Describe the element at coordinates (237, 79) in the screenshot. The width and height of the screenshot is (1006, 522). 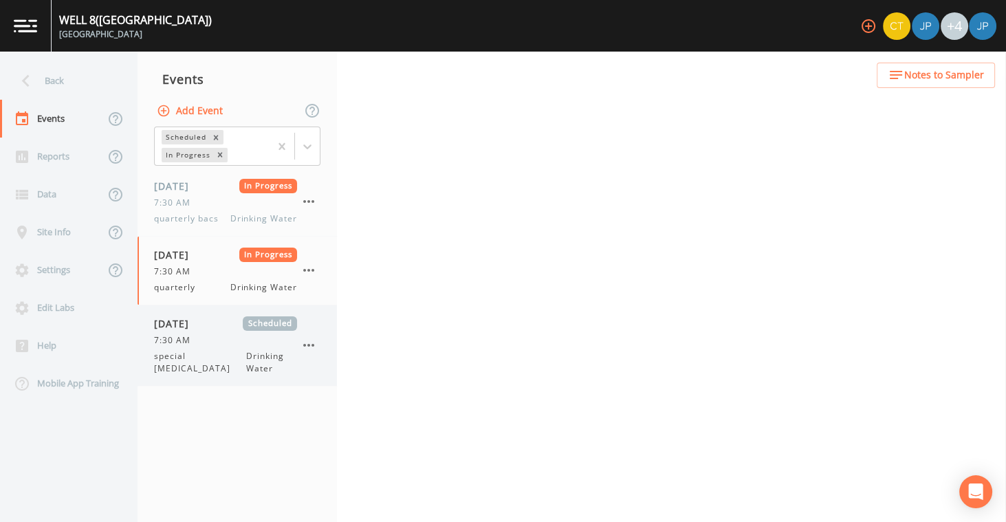
I see `div: Events` at that location.